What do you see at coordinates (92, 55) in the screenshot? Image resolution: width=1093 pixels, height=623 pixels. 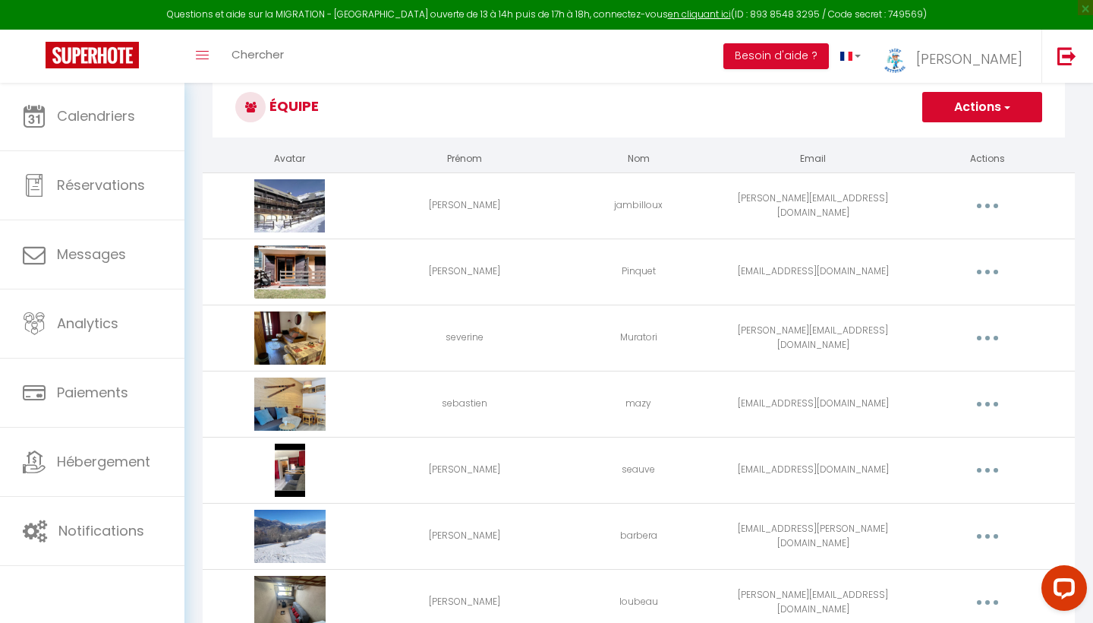 I see `img: Super Booking` at bounding box center [92, 55].